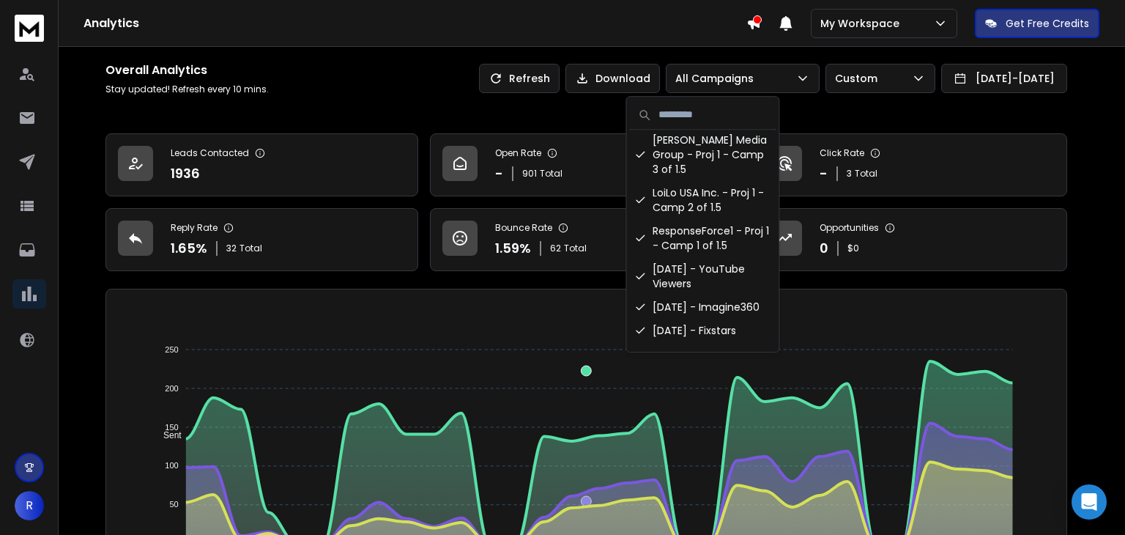 Image resolution: width=1125 pixels, height=535 pixels. I want to click on p: 1936, so click(185, 174).